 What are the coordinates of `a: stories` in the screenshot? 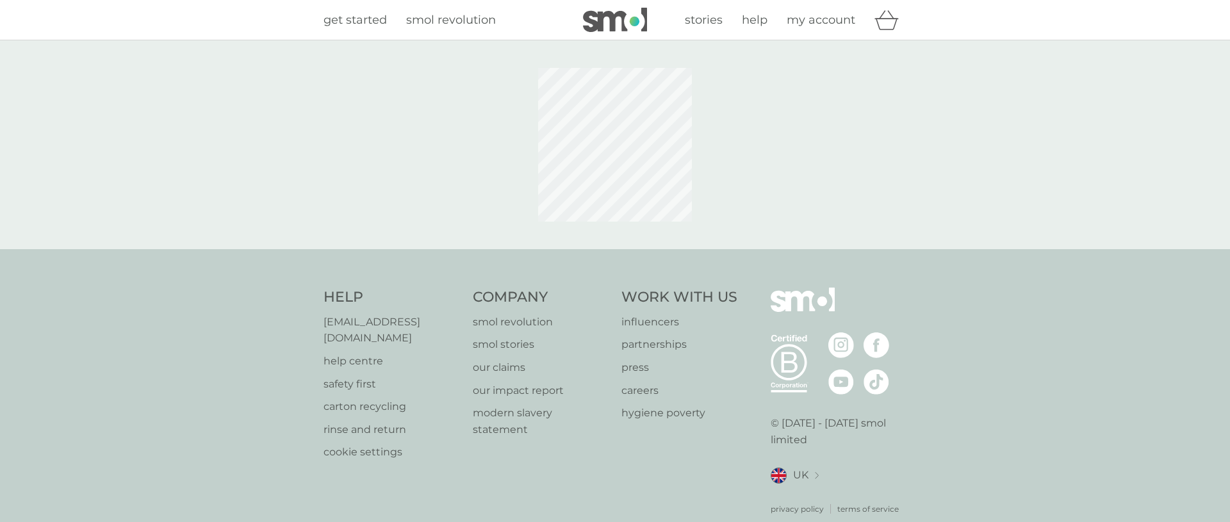 It's located at (703, 20).